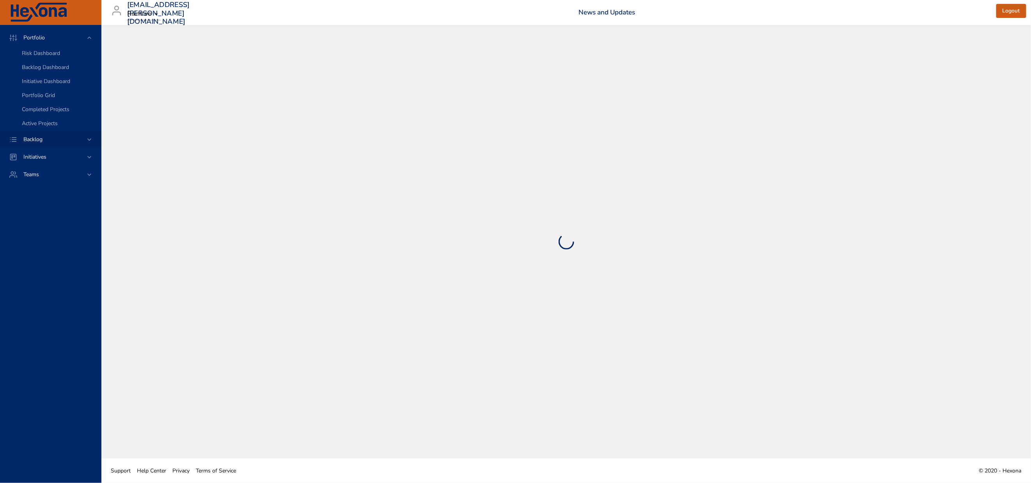  Describe the element at coordinates (46, 109) in the screenshot. I see `span: Completed Projects` at that location.